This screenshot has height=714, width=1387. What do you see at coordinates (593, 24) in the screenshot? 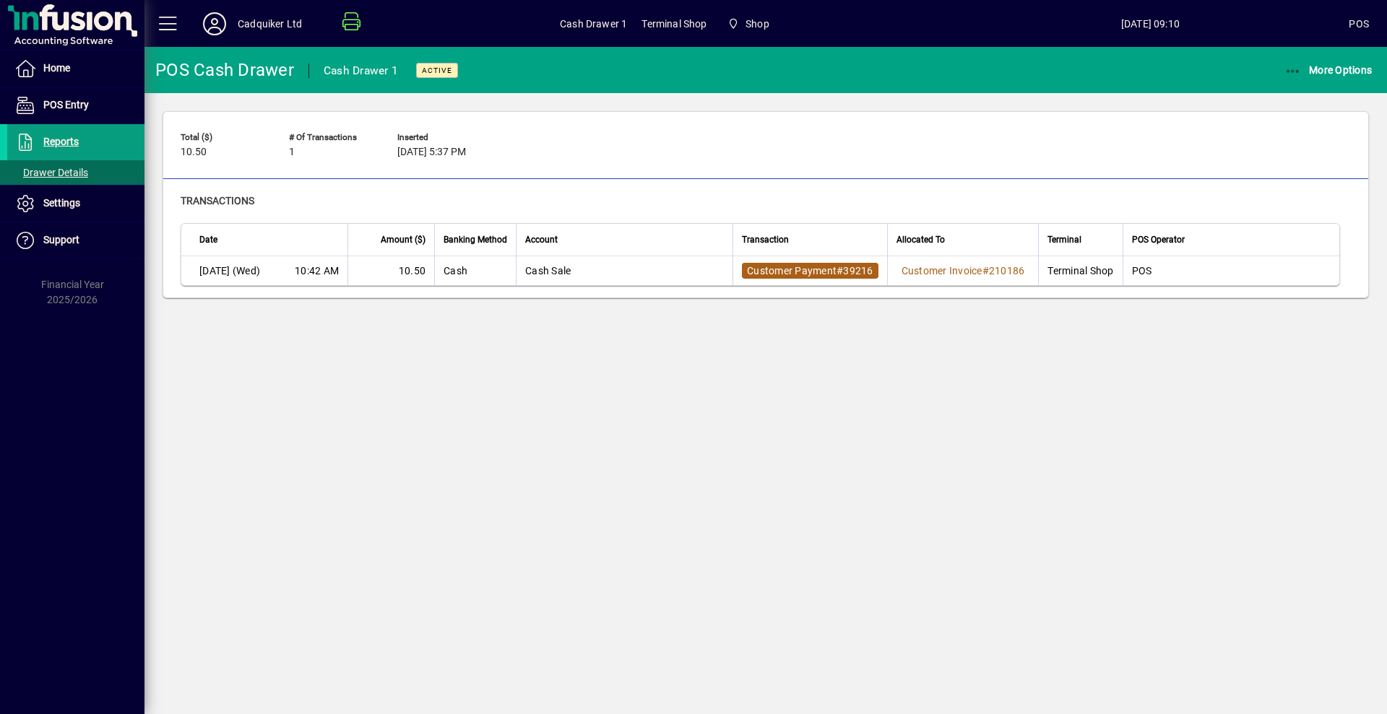
I see `span: Cash Drawer 1` at bounding box center [593, 24].